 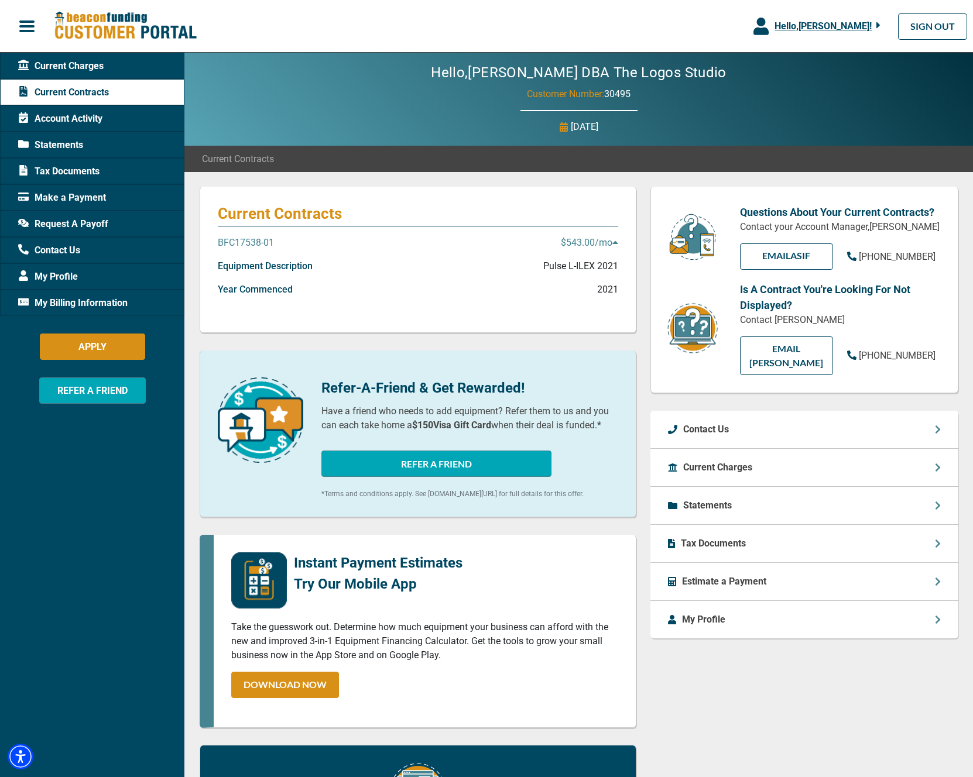 I want to click on p: Statements, so click(x=707, y=506).